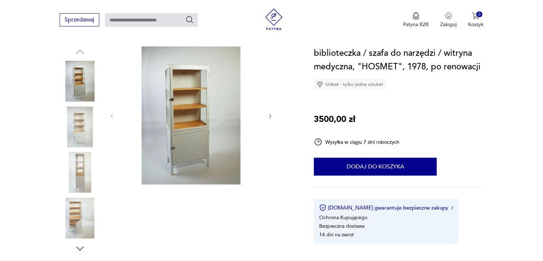  Describe the element at coordinates (342, 226) in the screenshot. I see `li: Bezpieczna dostawa` at that location.